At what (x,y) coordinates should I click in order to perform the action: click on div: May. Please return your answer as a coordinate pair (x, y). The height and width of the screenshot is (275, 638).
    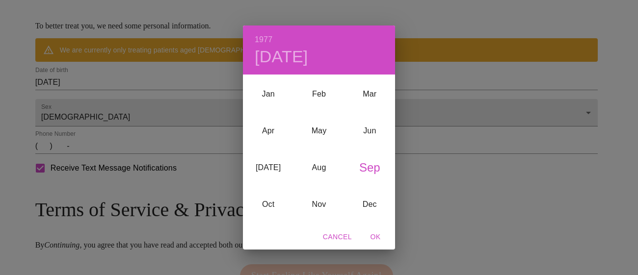
    Looking at the image, I should click on (319, 131).